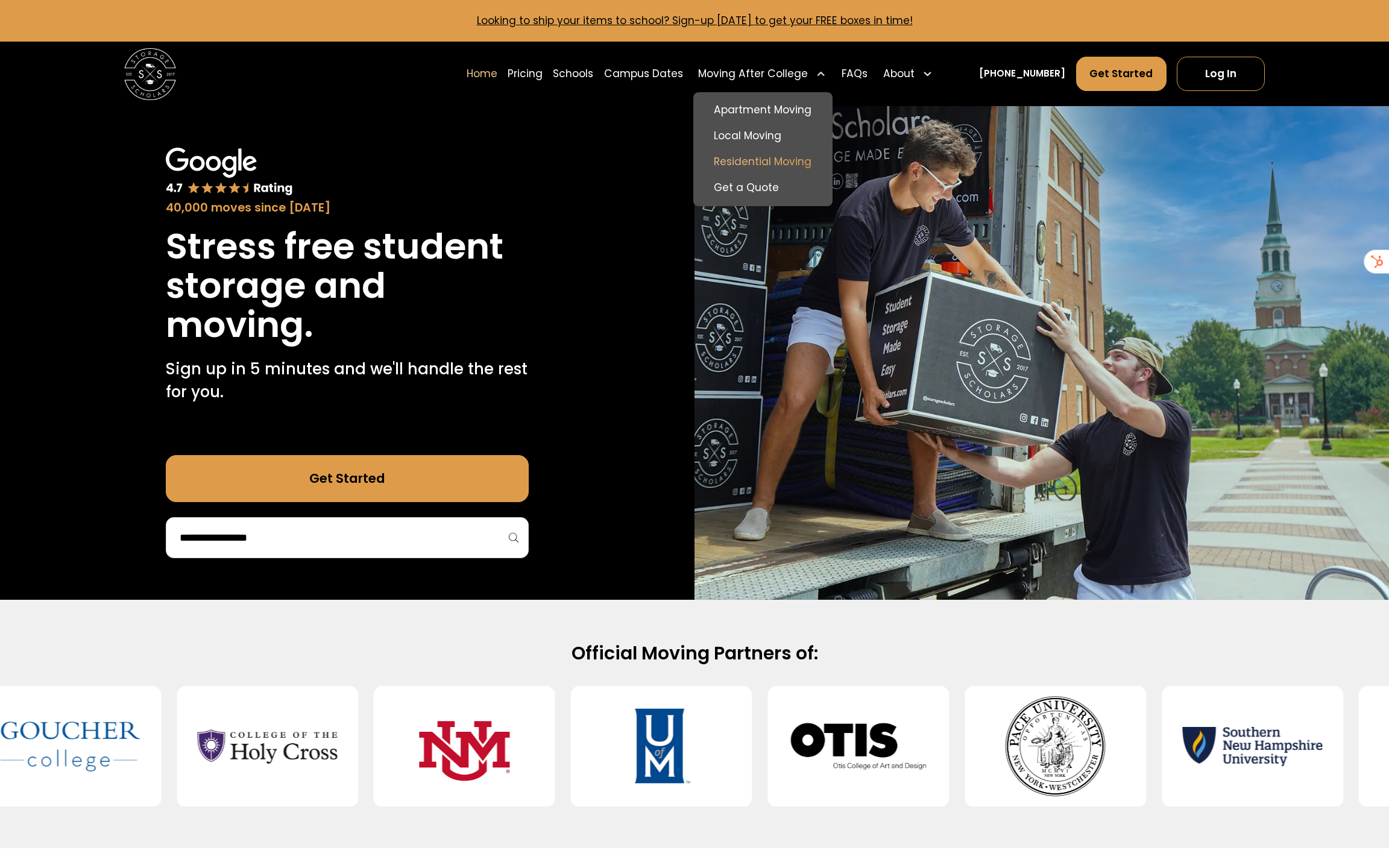 This screenshot has height=868, width=1389. Describe the element at coordinates (525, 74) in the screenshot. I see `a: Pricing` at that location.